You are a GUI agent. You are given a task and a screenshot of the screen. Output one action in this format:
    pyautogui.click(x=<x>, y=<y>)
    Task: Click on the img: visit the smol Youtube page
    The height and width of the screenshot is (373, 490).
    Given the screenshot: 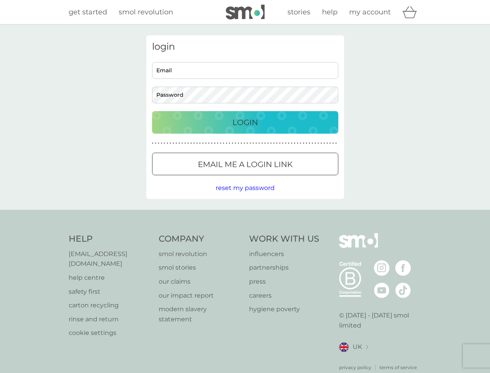 What is the action you would take?
    pyautogui.click(x=382, y=290)
    